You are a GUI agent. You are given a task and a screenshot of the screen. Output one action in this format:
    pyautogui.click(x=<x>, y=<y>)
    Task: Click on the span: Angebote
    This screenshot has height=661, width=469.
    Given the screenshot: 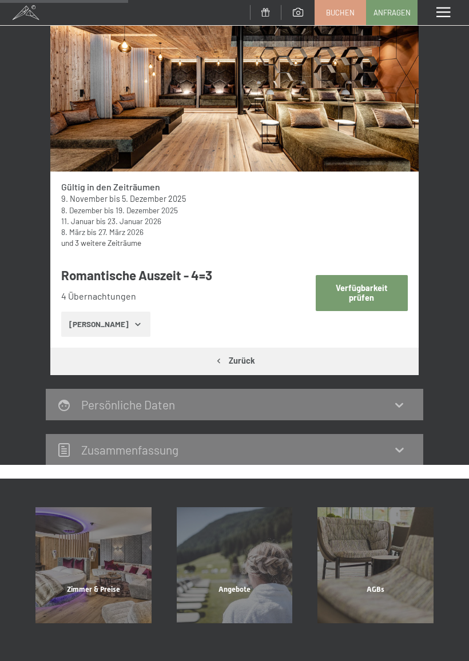 What is the action you would take?
    pyautogui.click(x=234, y=589)
    